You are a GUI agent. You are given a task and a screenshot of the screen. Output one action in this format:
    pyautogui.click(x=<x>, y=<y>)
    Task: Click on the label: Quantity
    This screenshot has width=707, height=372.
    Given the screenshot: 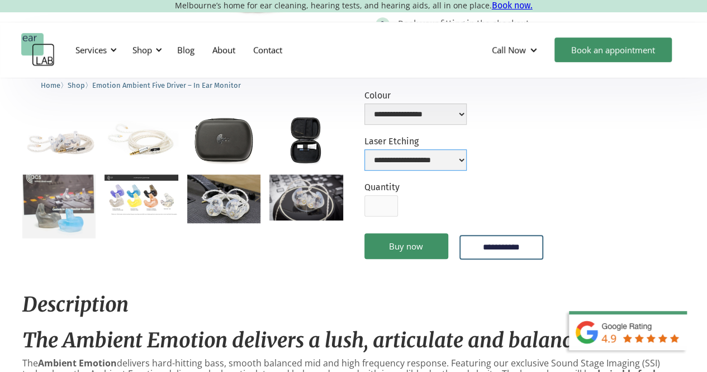 What is the action you would take?
    pyautogui.click(x=382, y=187)
    